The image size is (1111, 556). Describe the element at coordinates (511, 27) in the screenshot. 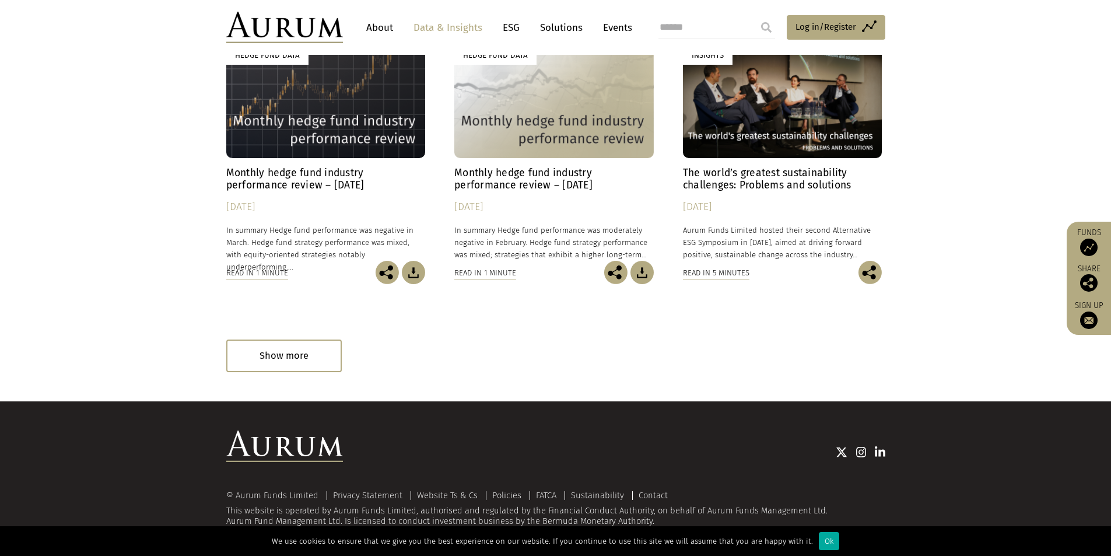

I see `a: ESG` at that location.